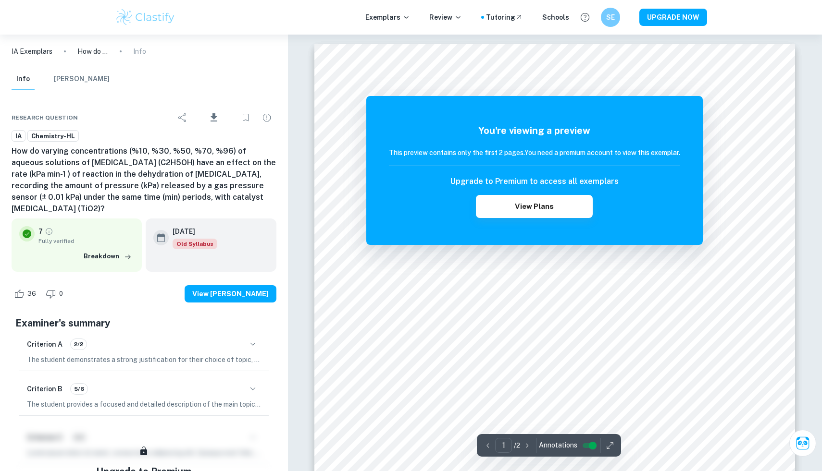 The width and height of the screenshot is (822, 471). I want to click on p: IA Exemplars, so click(32, 51).